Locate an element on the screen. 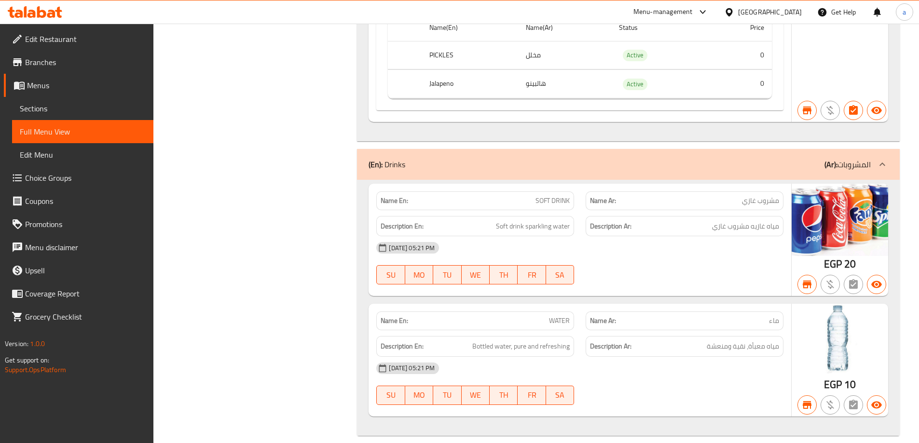 The height and width of the screenshot is (443, 919). span: Choice Groups is located at coordinates (85, 178).